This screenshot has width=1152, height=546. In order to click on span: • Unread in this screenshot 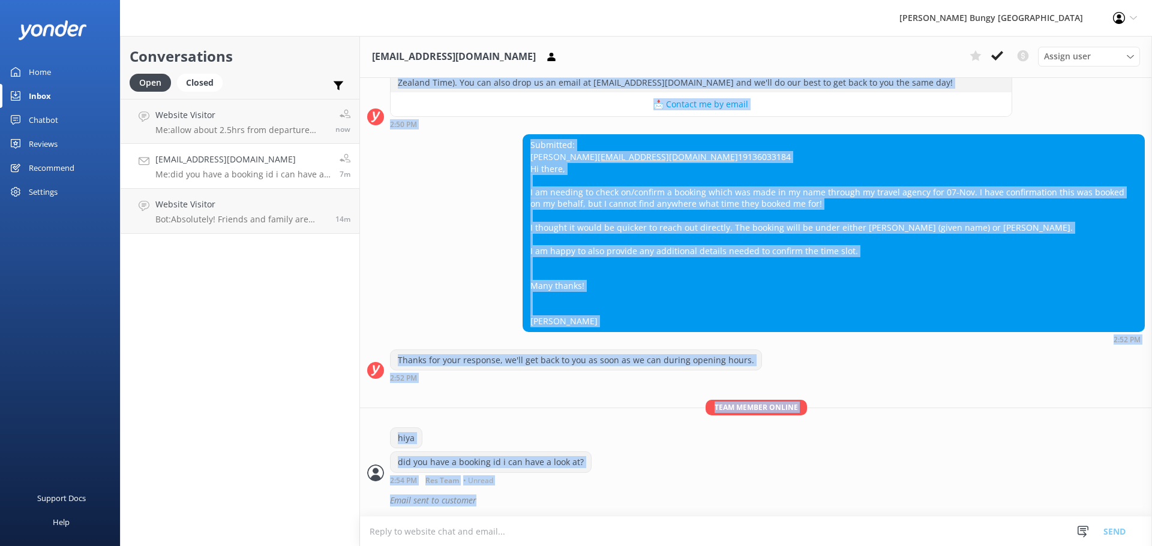, I will do `click(478, 481)`.